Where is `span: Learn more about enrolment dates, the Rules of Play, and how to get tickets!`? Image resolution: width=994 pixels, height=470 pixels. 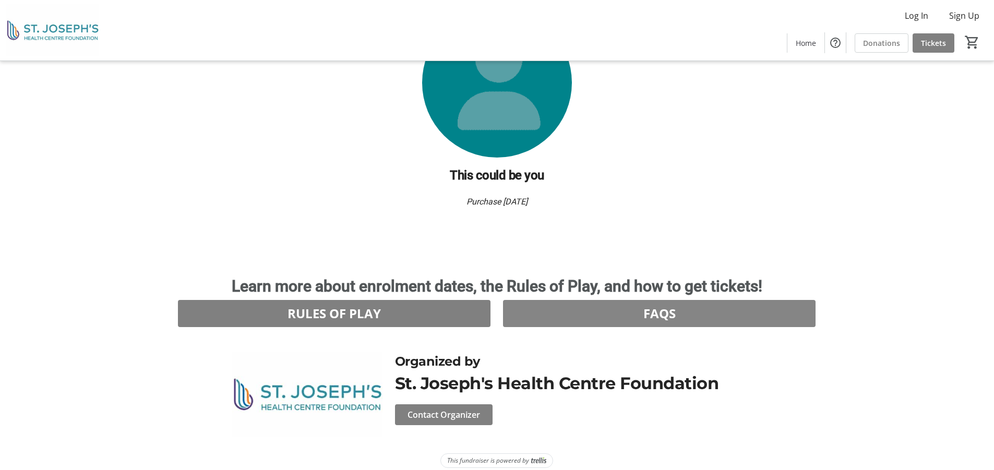 span: Learn more about enrolment dates, the Rules of Play, and how to get tickets! is located at coordinates (497, 286).